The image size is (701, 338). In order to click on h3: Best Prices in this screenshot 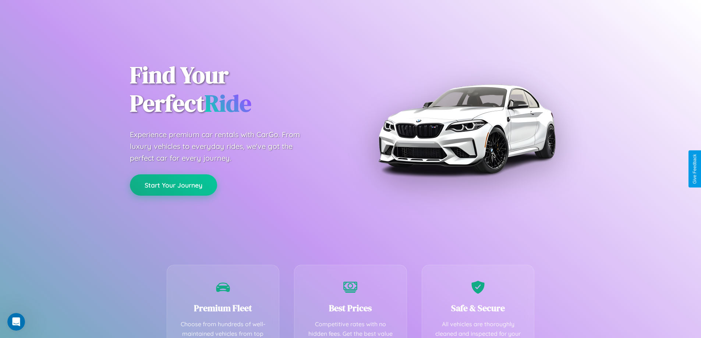, I will do `click(350, 308)`.